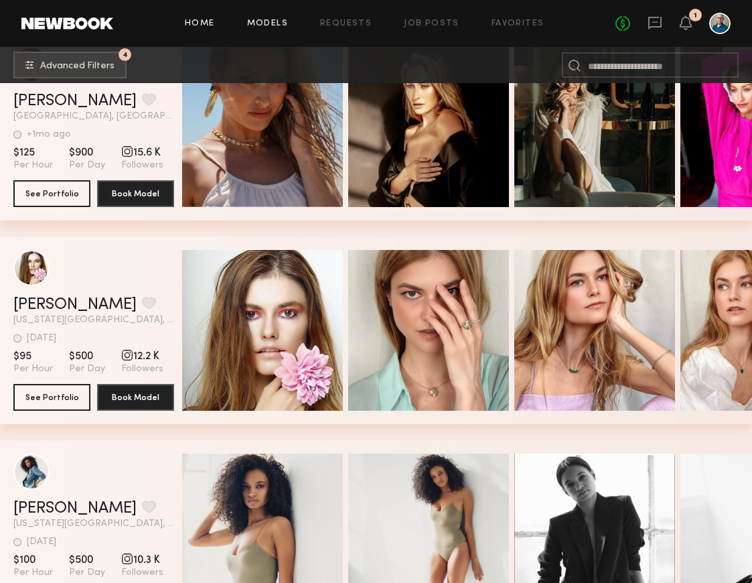  I want to click on span: 4, so click(125, 54).